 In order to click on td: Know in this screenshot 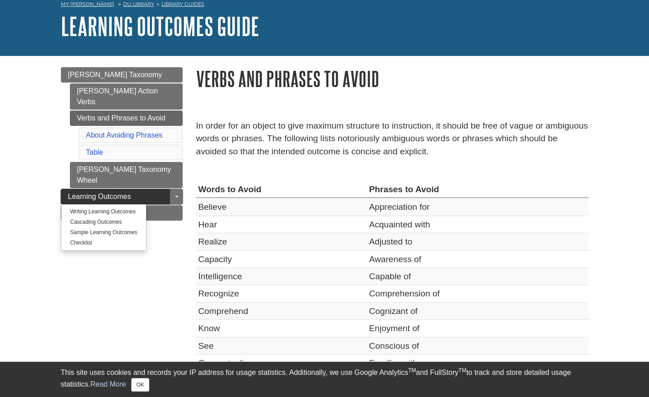, I will do `click(282, 329)`.